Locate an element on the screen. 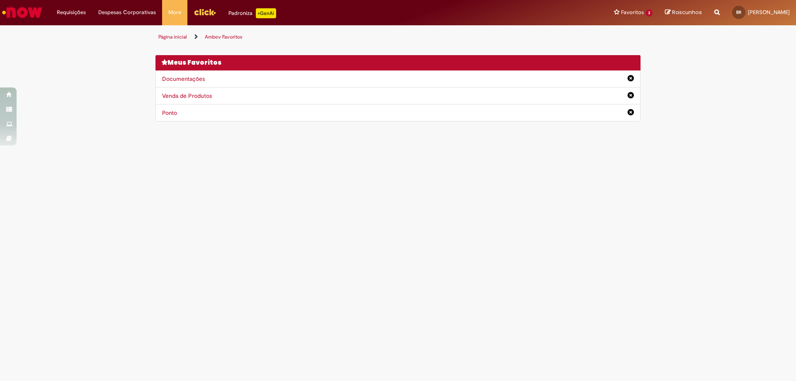  img: click_logo_yellow_360x200.png is located at coordinates (205, 12).